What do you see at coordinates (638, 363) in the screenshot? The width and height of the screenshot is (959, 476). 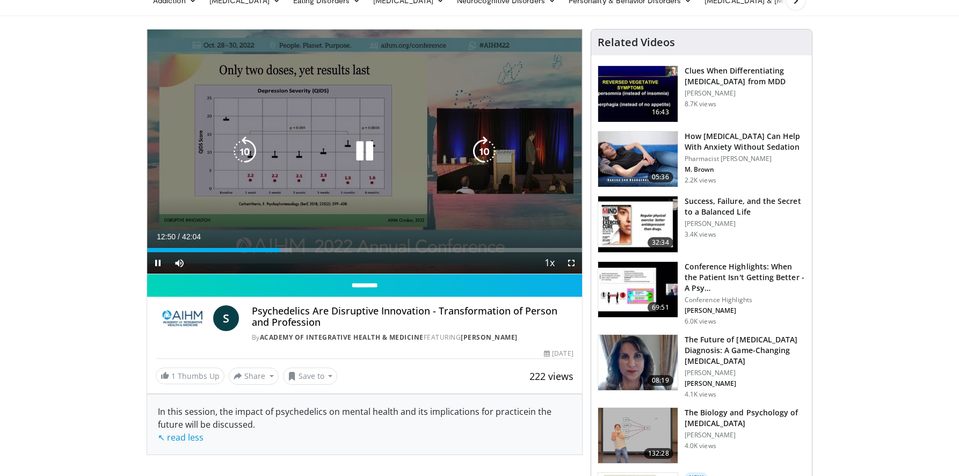 I see `img: db580a60-f510-4a79-8dc4-8580ce2a3e19.png.150x105_q85_crop-smart_upscale.png` at bounding box center [638, 363].